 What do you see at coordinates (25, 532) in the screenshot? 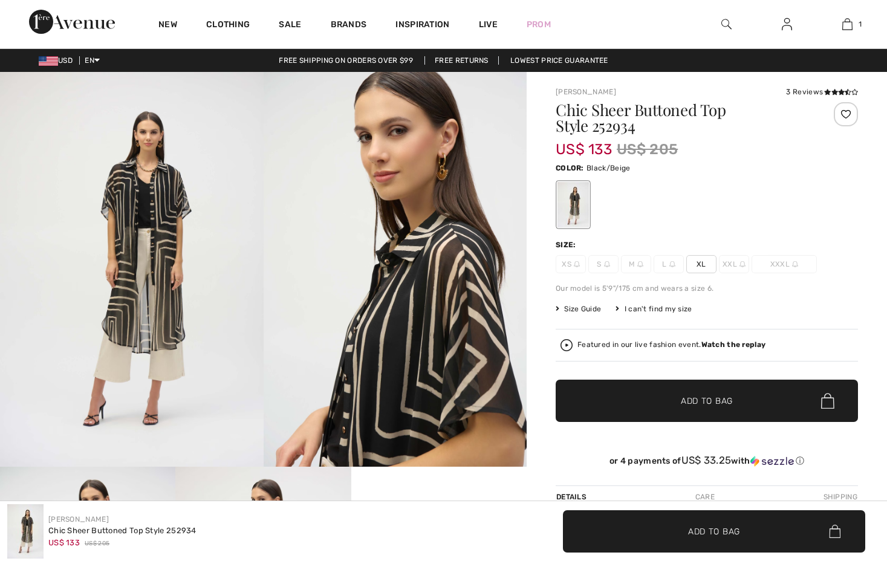
I see `img: Chic Sheer Buttoned Top Style 252934` at bounding box center [25, 532].